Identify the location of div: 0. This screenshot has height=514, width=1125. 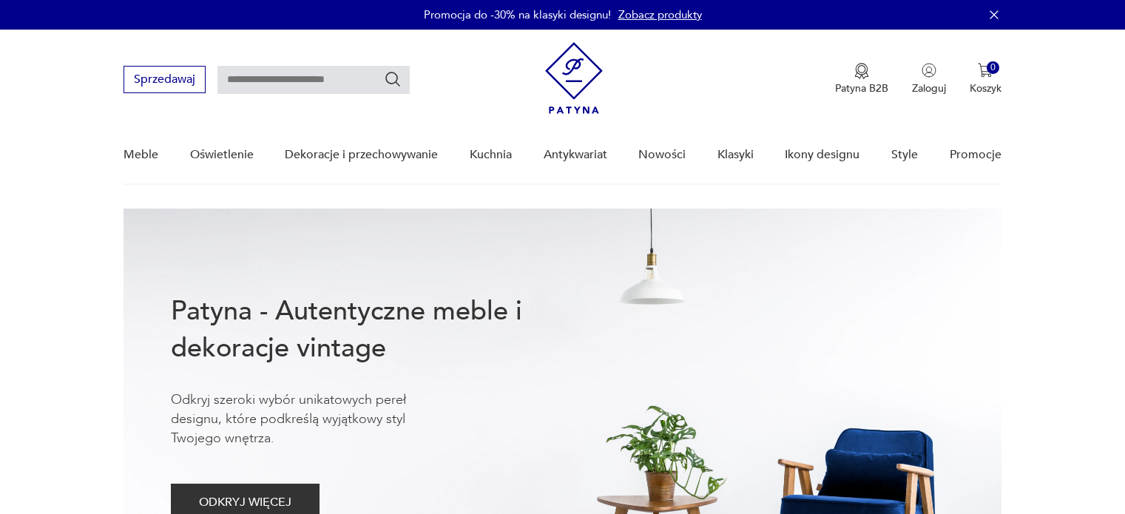
(993, 67).